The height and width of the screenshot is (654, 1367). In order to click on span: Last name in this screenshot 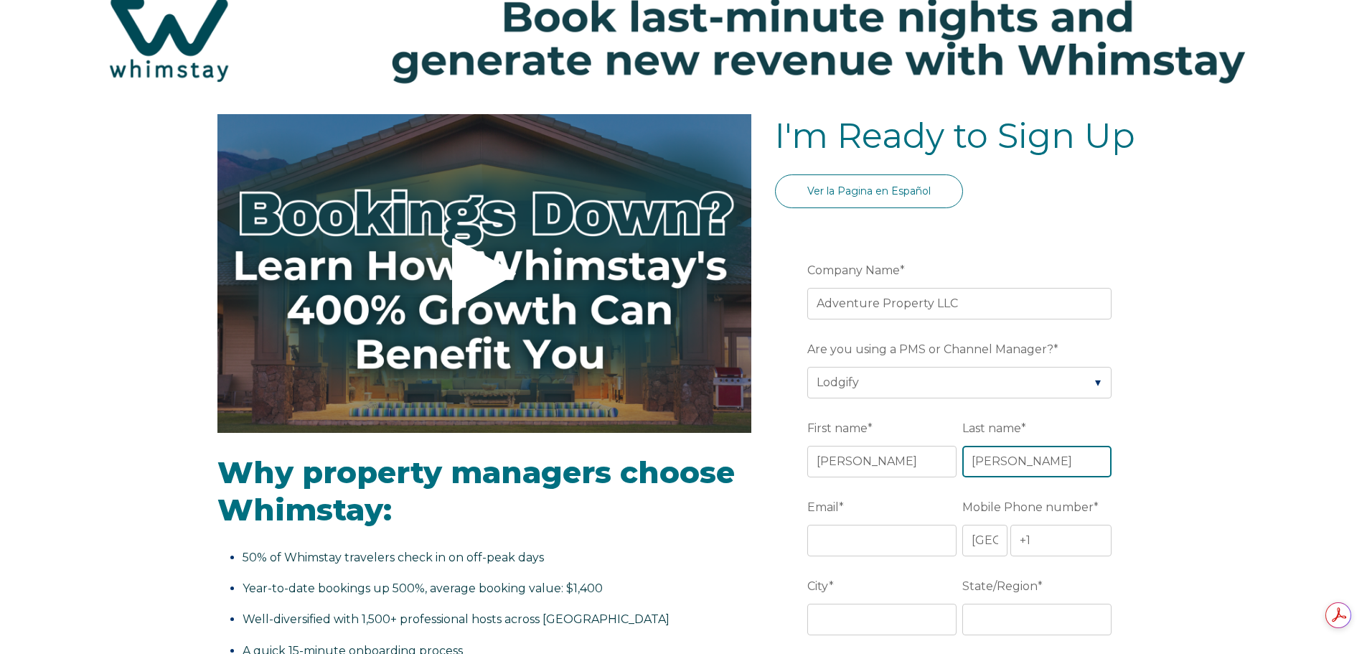, I will do `click(992, 428)`.